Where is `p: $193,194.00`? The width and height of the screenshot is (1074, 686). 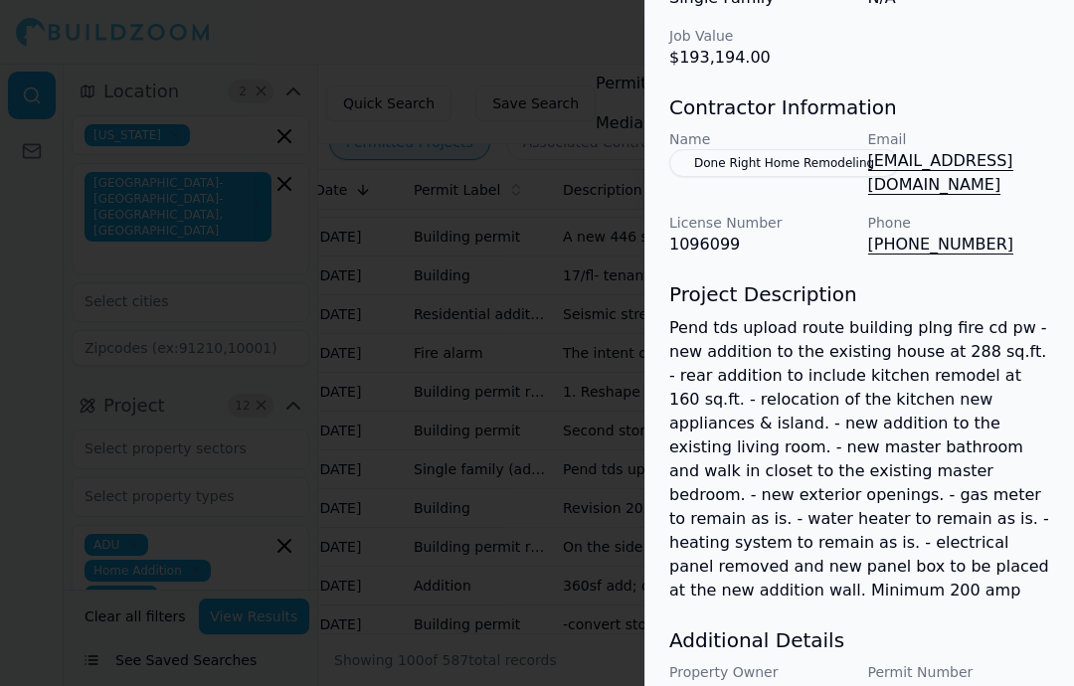
p: $193,194.00 is located at coordinates (761, 58).